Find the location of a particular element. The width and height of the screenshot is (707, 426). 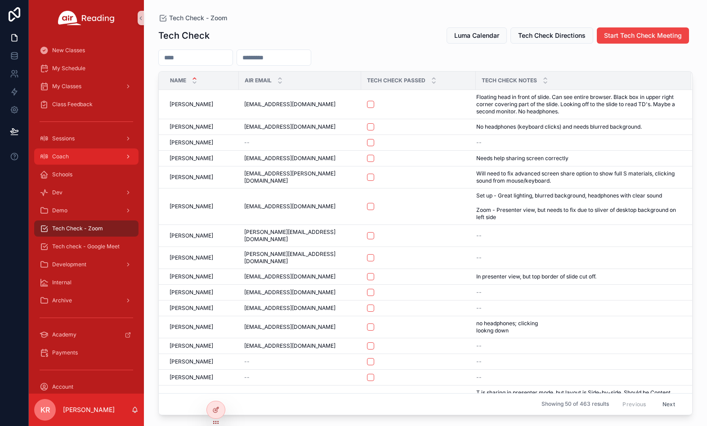

a: Payments is located at coordinates (86, 353).